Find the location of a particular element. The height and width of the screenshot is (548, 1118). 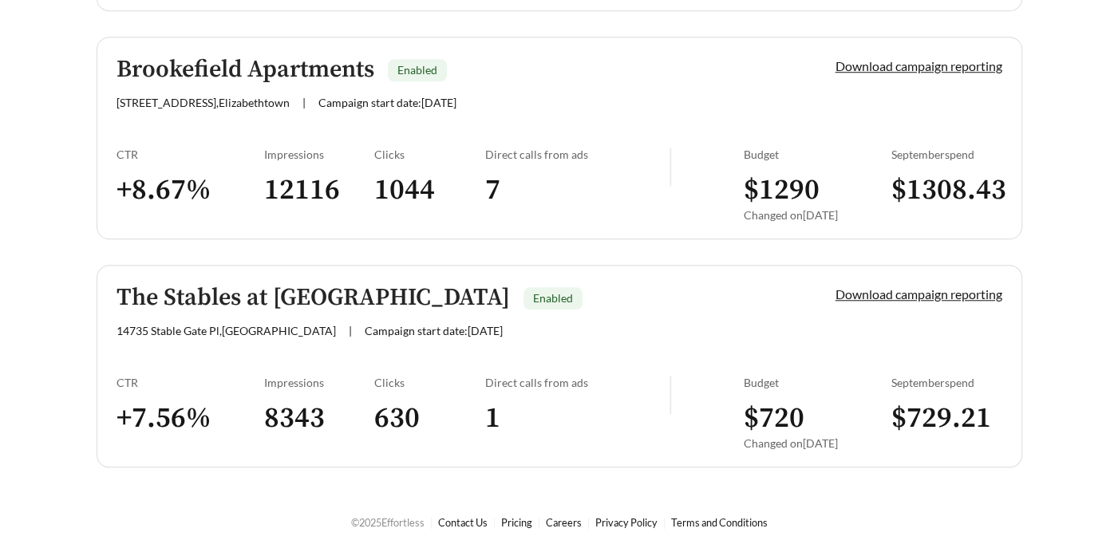

a: Privacy Policy is located at coordinates (627, 523).